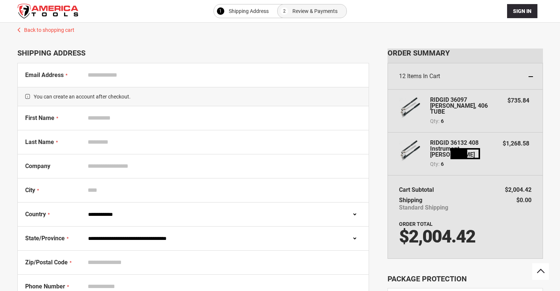 The image size is (560, 291). Describe the element at coordinates (40, 142) in the screenshot. I see `span: Last Name` at that location.